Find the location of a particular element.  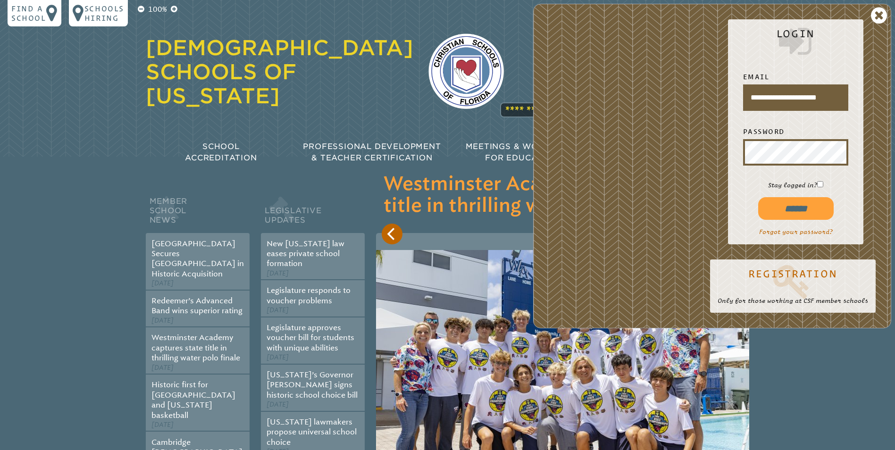

a: Registration is located at coordinates (793, 281).